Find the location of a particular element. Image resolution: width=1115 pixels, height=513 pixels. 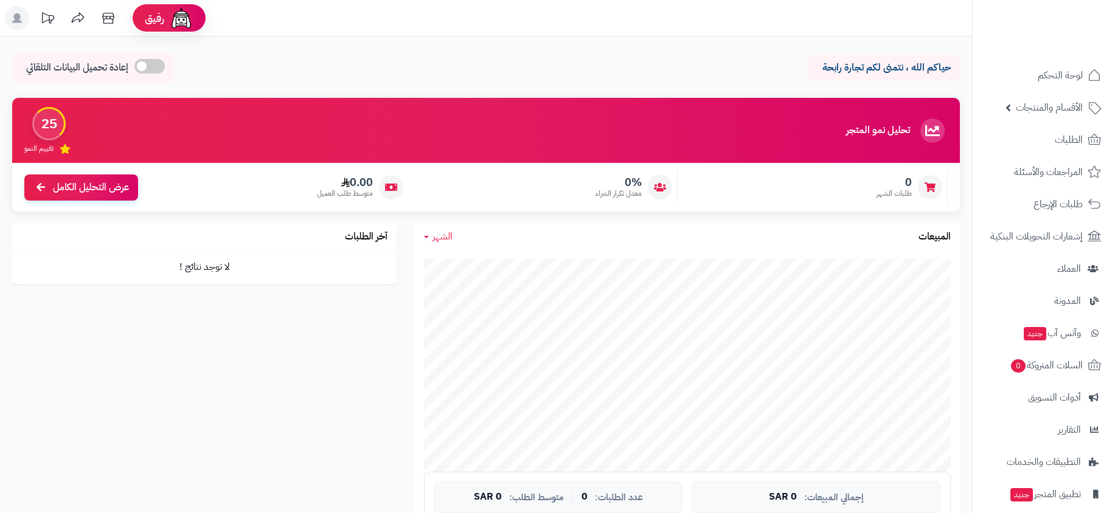

img: ai-face.png is located at coordinates (181, 18).